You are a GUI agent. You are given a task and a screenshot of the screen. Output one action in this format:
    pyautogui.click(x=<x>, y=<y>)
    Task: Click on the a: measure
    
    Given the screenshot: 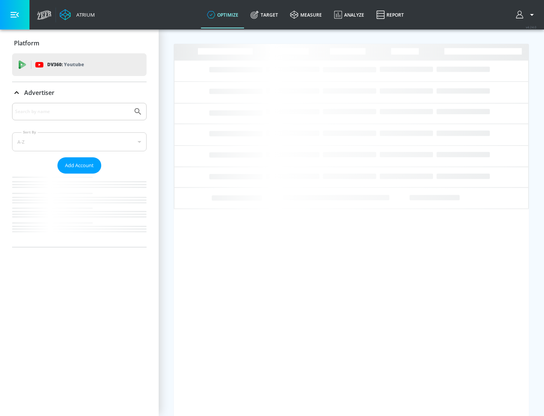 What is the action you would take?
    pyautogui.click(x=306, y=15)
    